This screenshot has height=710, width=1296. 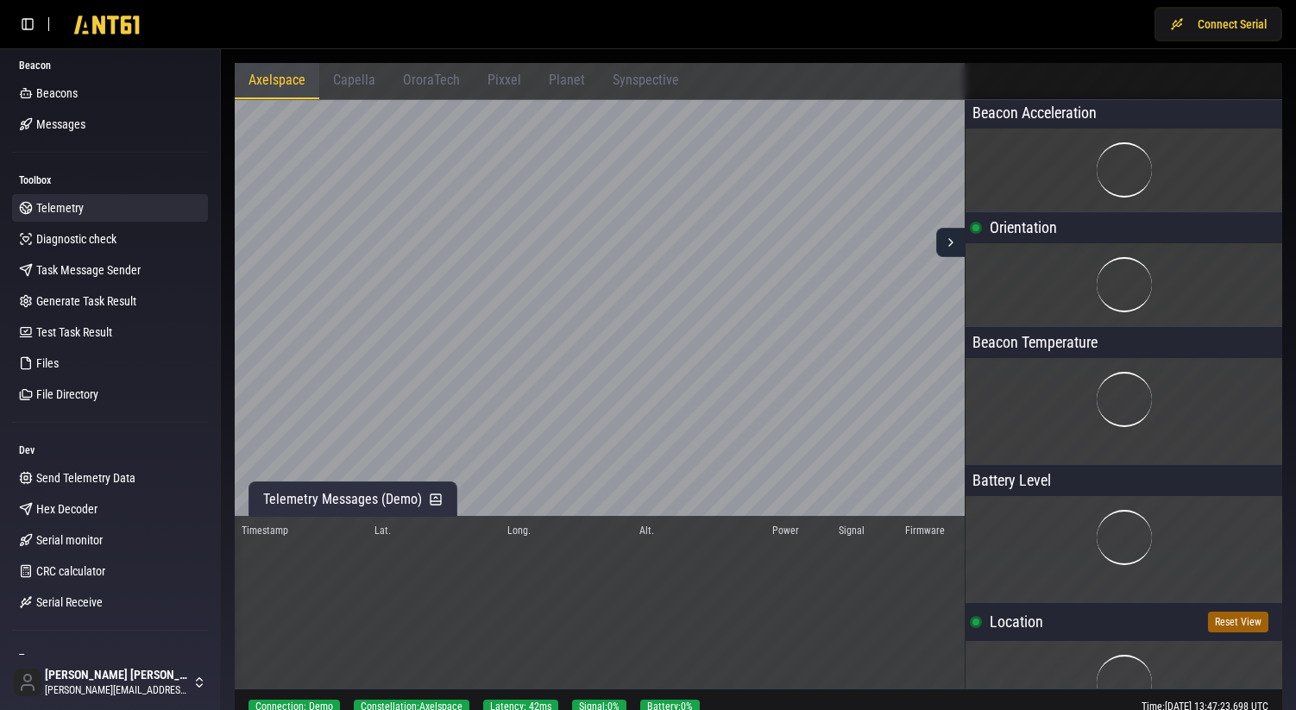 What do you see at coordinates (110, 602) in the screenshot?
I see `a: Serial Receive` at bounding box center [110, 602].